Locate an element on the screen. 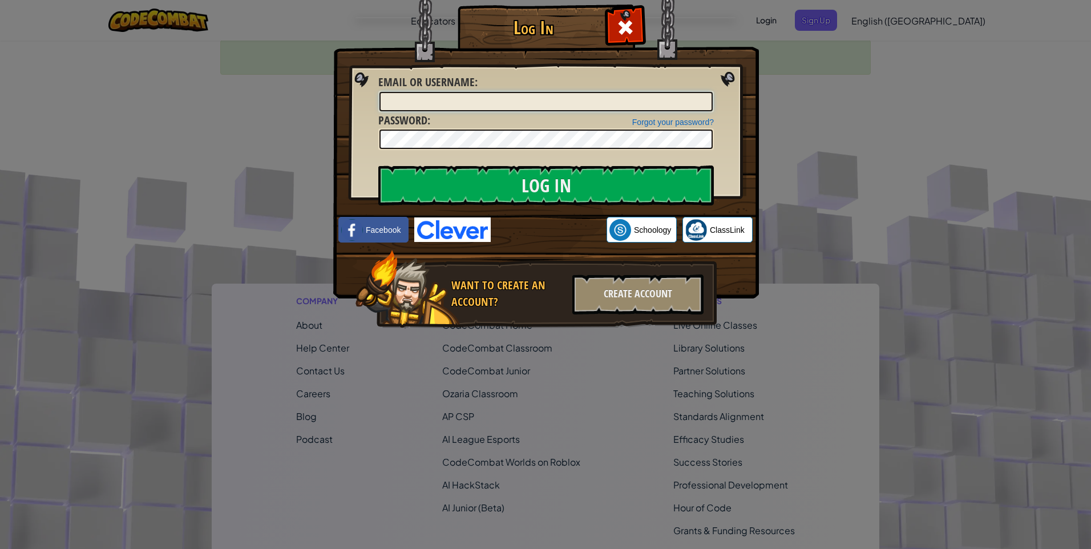 The width and height of the screenshot is (1091, 549). img: clever-logo-blue.png is located at coordinates (453, 229).